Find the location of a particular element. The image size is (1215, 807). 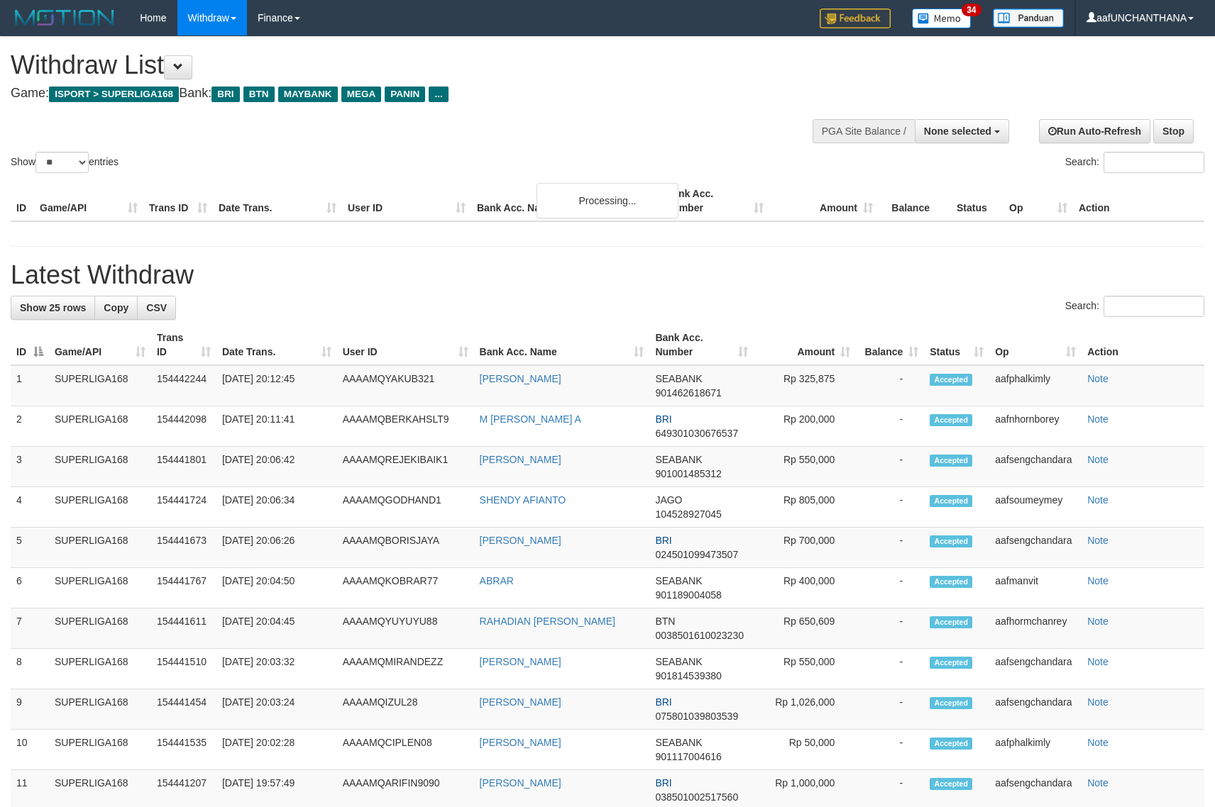

th: Amount: activate to sort column ascending is located at coordinates (805, 345).